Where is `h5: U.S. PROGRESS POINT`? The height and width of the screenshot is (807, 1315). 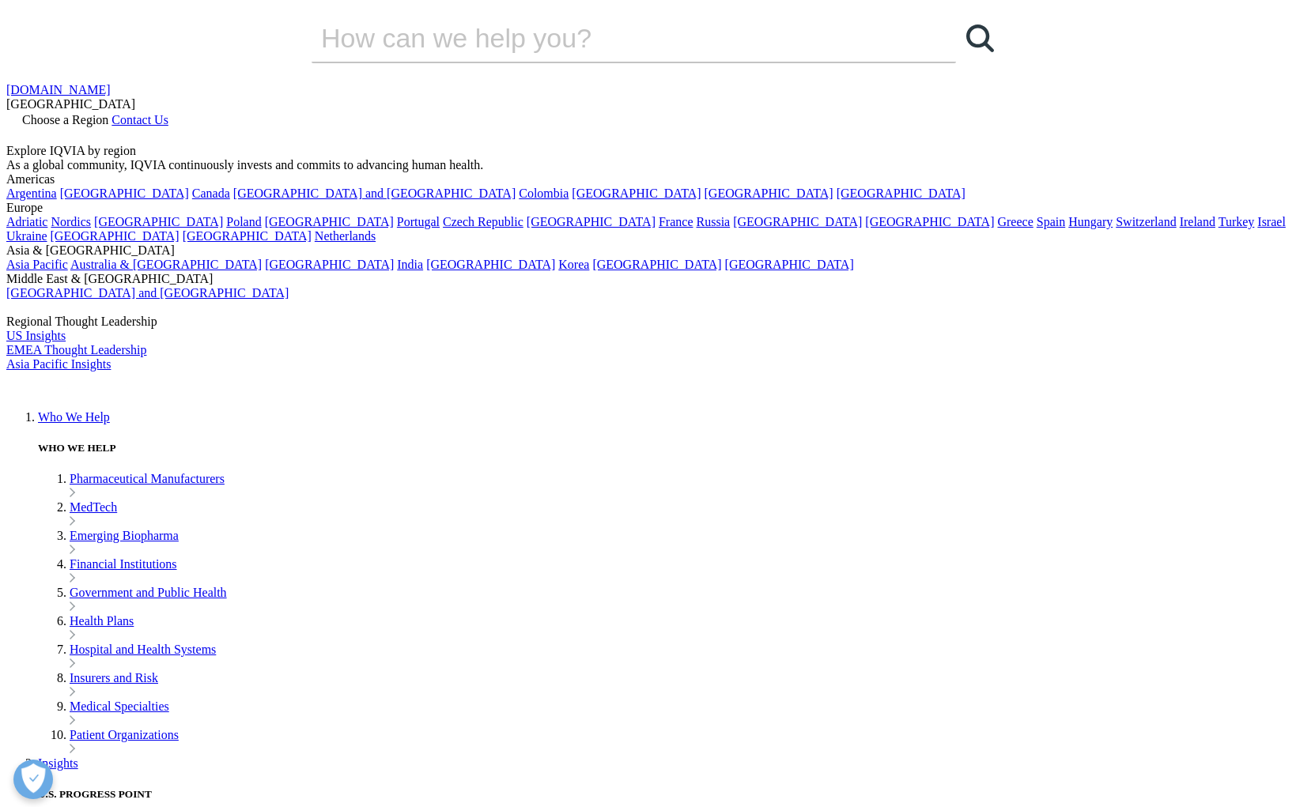 h5: U.S. PROGRESS POINT is located at coordinates (673, 795).